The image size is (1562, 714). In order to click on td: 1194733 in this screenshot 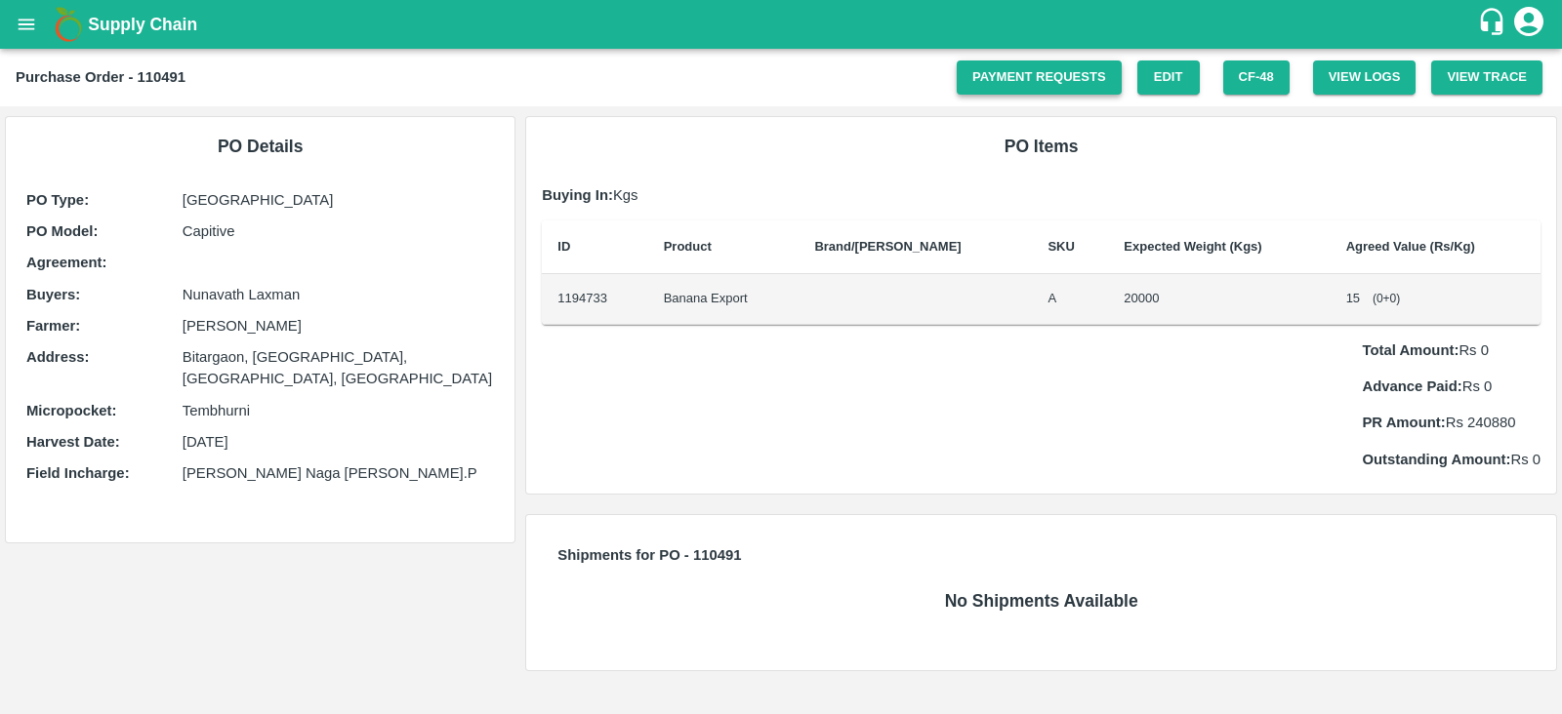, I will do `click(594, 300)`.